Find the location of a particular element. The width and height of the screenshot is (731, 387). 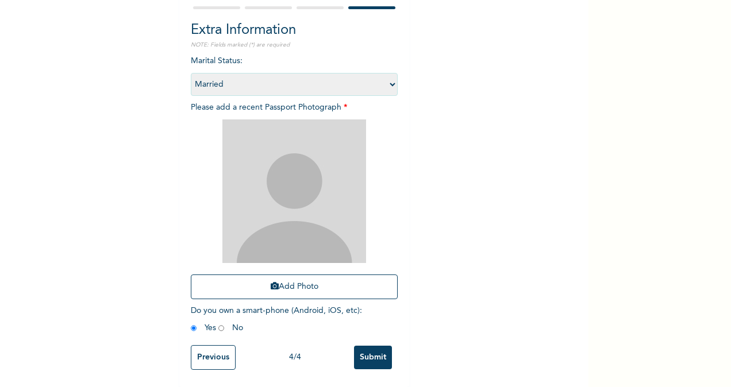

button: Add Photo is located at coordinates (294, 287).